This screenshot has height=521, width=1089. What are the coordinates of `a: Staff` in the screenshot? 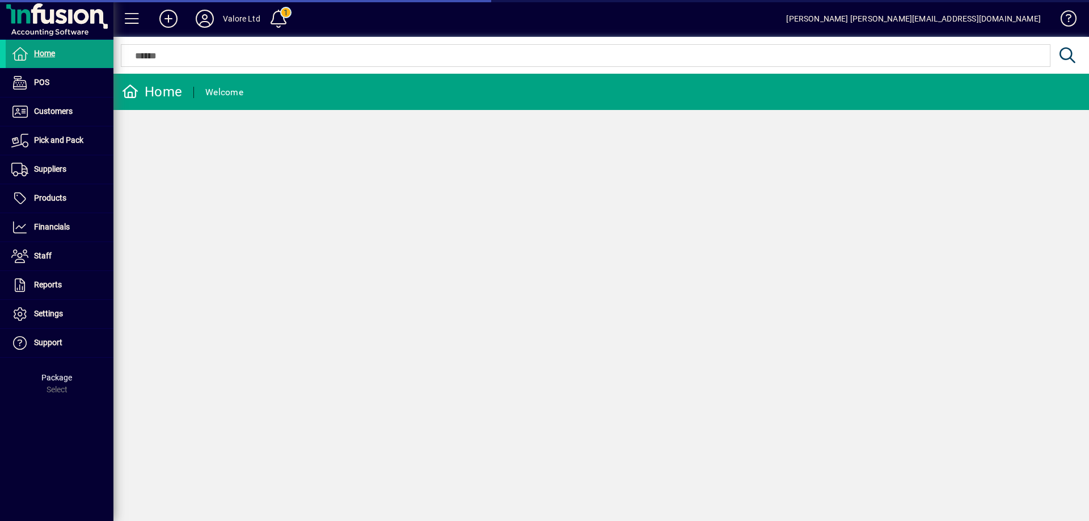 It's located at (60, 256).